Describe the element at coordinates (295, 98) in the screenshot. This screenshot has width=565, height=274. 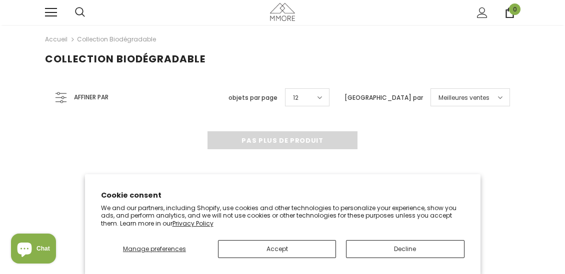
I see `span: 12` at that location.